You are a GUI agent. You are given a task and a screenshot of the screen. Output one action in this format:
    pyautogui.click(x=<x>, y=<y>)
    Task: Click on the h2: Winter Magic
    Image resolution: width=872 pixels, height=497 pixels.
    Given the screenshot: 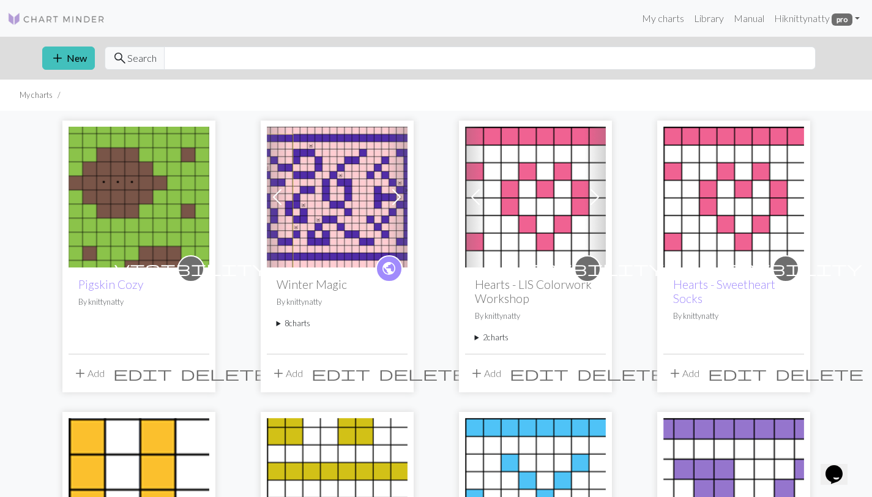 What is the action you would take?
    pyautogui.click(x=337, y=284)
    